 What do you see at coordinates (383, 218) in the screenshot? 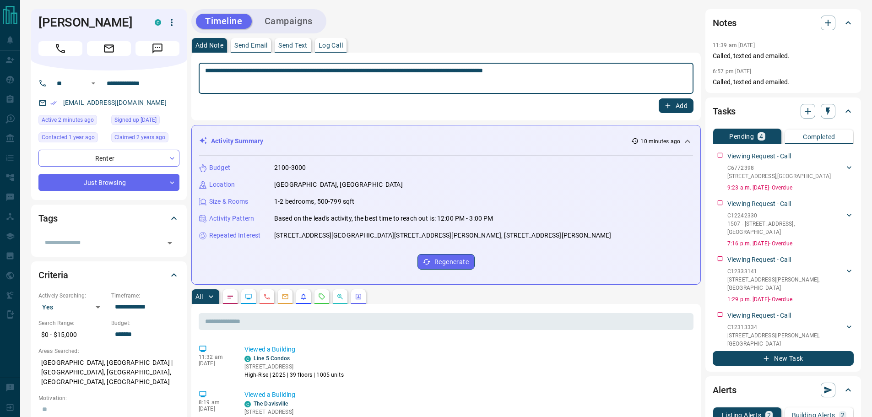
I see `p: Based on the lead's activity, the best time to reach out is: 12:00 PM - 3:00 PM` at bounding box center [383, 218].